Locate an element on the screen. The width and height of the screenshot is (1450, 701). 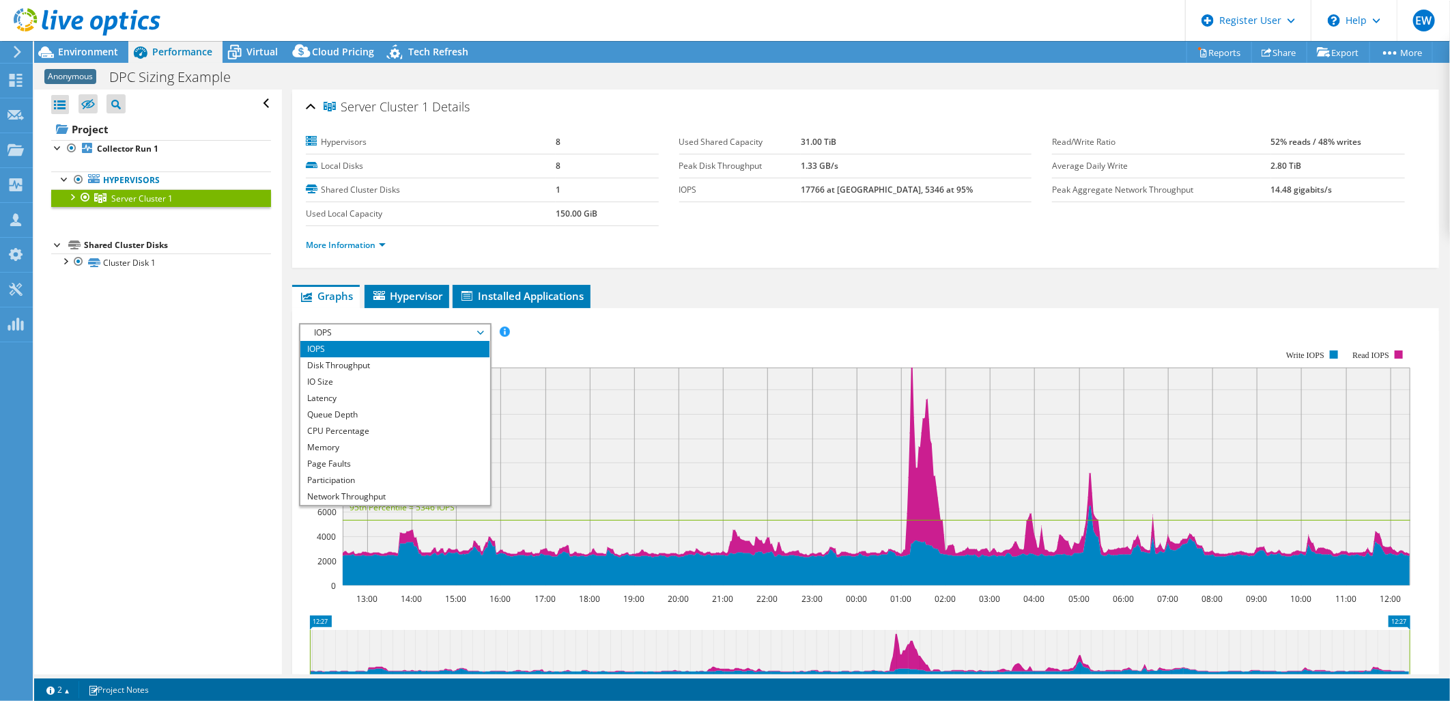
text: 6000 is located at coordinates (327, 511).